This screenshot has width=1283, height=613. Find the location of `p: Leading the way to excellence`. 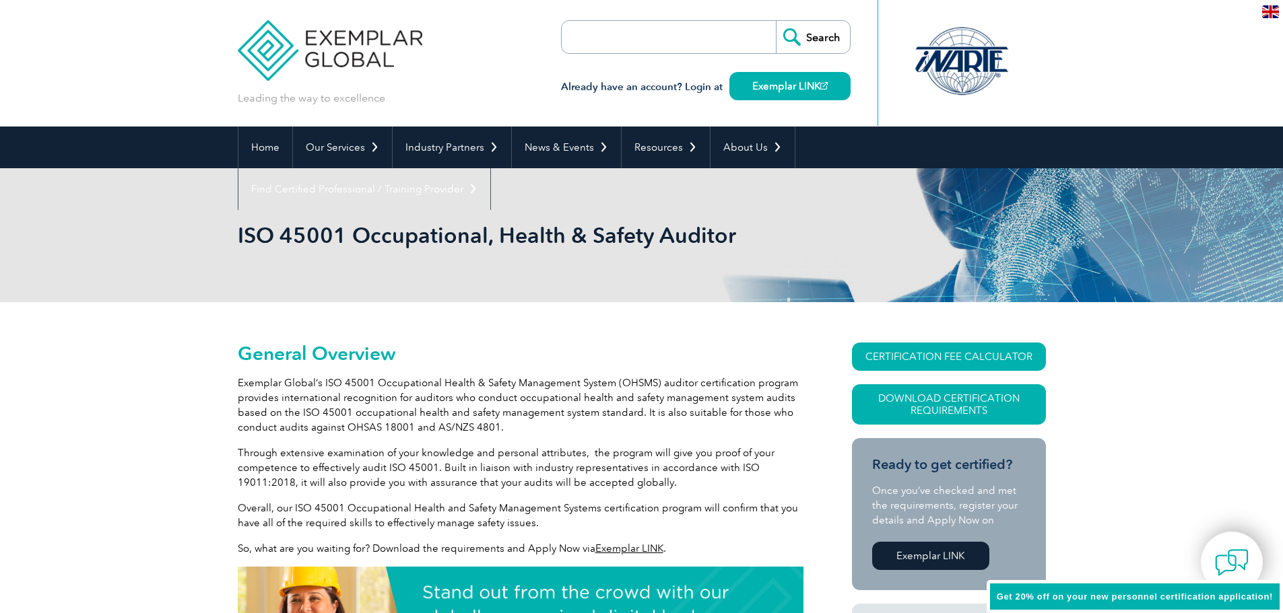

p: Leading the way to excellence is located at coordinates (311, 98).